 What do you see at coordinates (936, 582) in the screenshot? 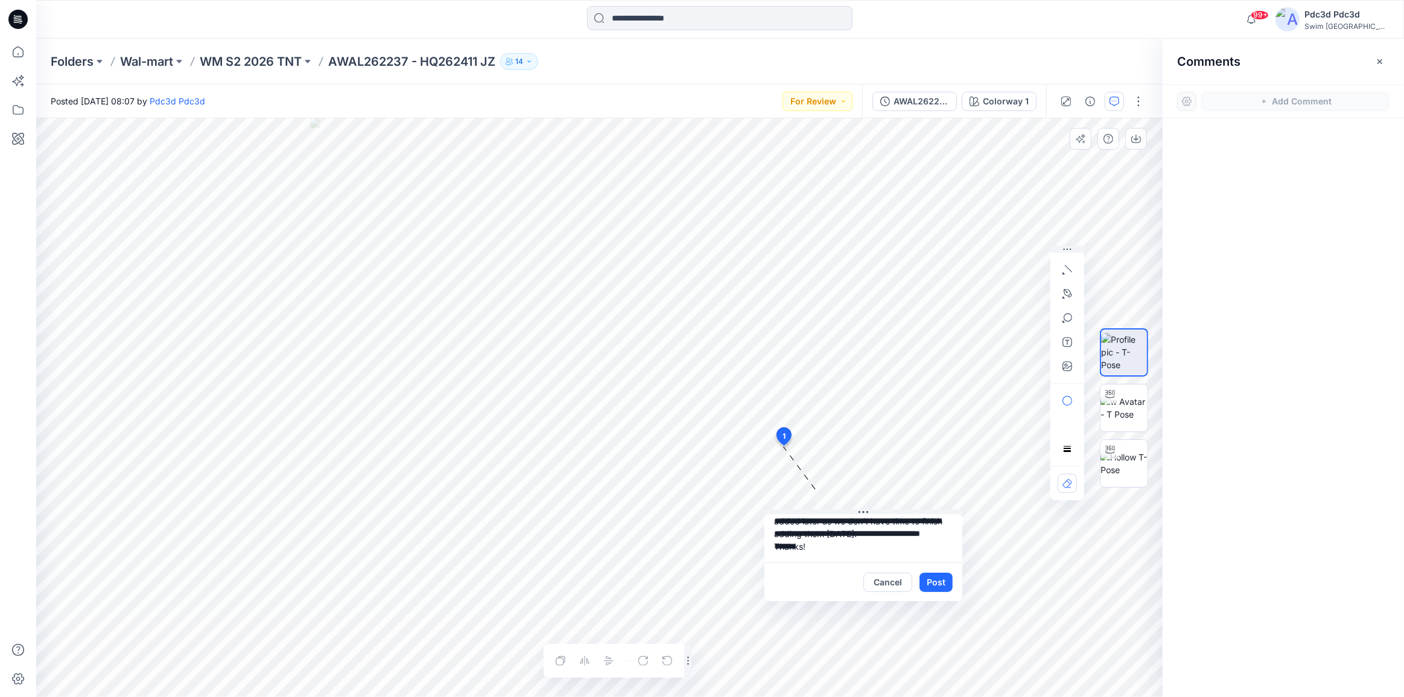
I see `button: Post` at bounding box center [936, 582].